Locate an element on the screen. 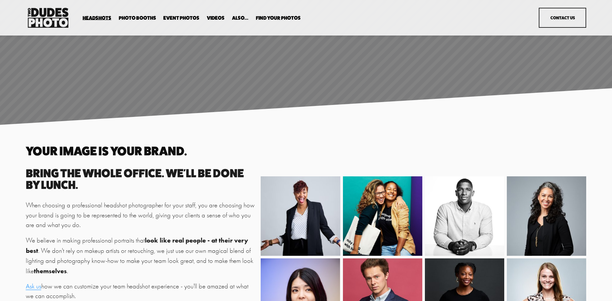 Image resolution: width=612 pixels, height=301 pixels. img: JenniferButler_22-03-22_1386.jpg is located at coordinates (546, 228).